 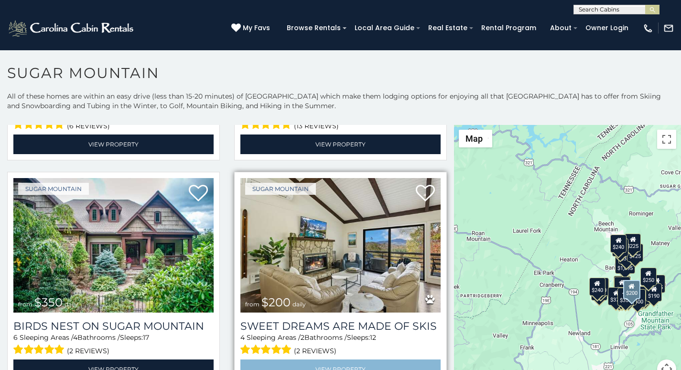 I want to click on a: Local Area Guide, so click(x=384, y=28).